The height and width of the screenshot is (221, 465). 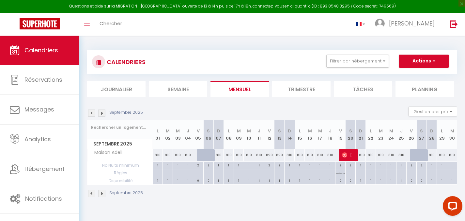 What do you see at coordinates (106, 152) in the screenshot?
I see `span: Maison Adeli` at bounding box center [106, 152].